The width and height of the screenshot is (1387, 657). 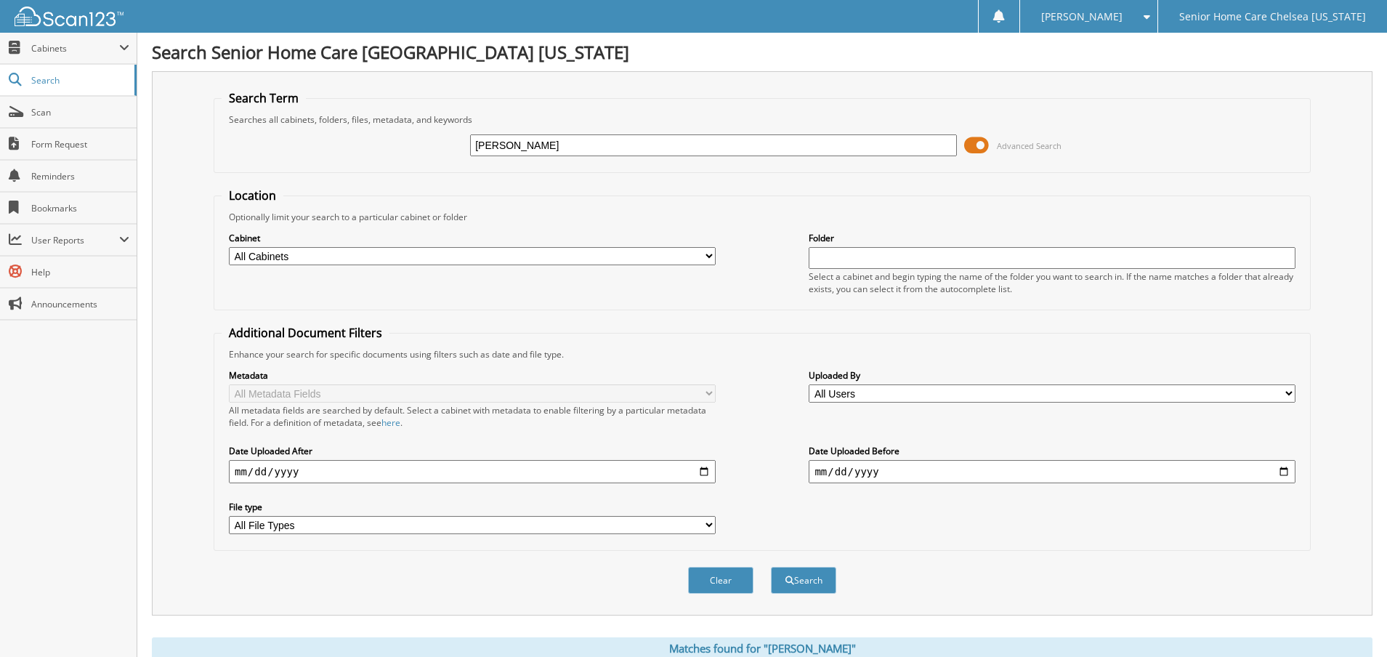 I want to click on label: Cabinet, so click(x=472, y=238).